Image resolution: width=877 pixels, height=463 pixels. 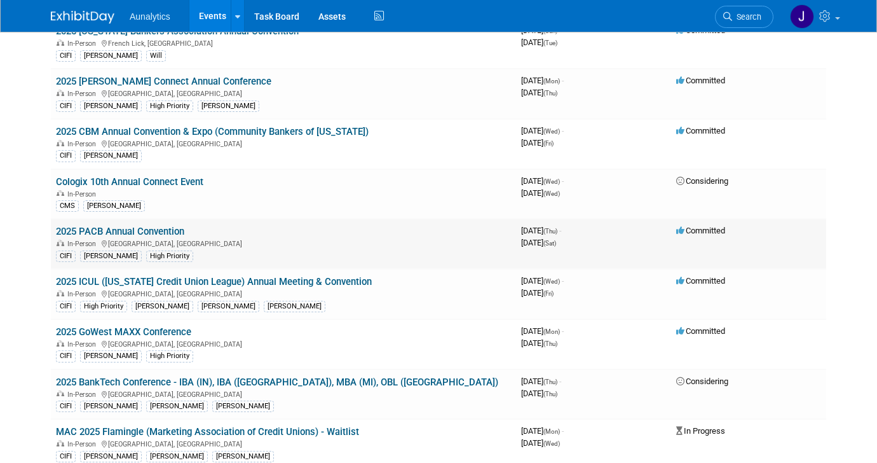 I want to click on a: Search, so click(x=744, y=17).